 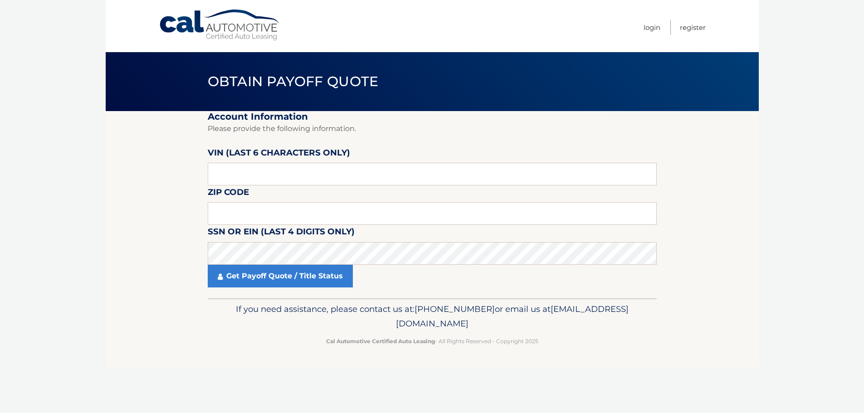 I want to click on p: - All Rights Reserved - Copyright 2025, so click(x=432, y=341).